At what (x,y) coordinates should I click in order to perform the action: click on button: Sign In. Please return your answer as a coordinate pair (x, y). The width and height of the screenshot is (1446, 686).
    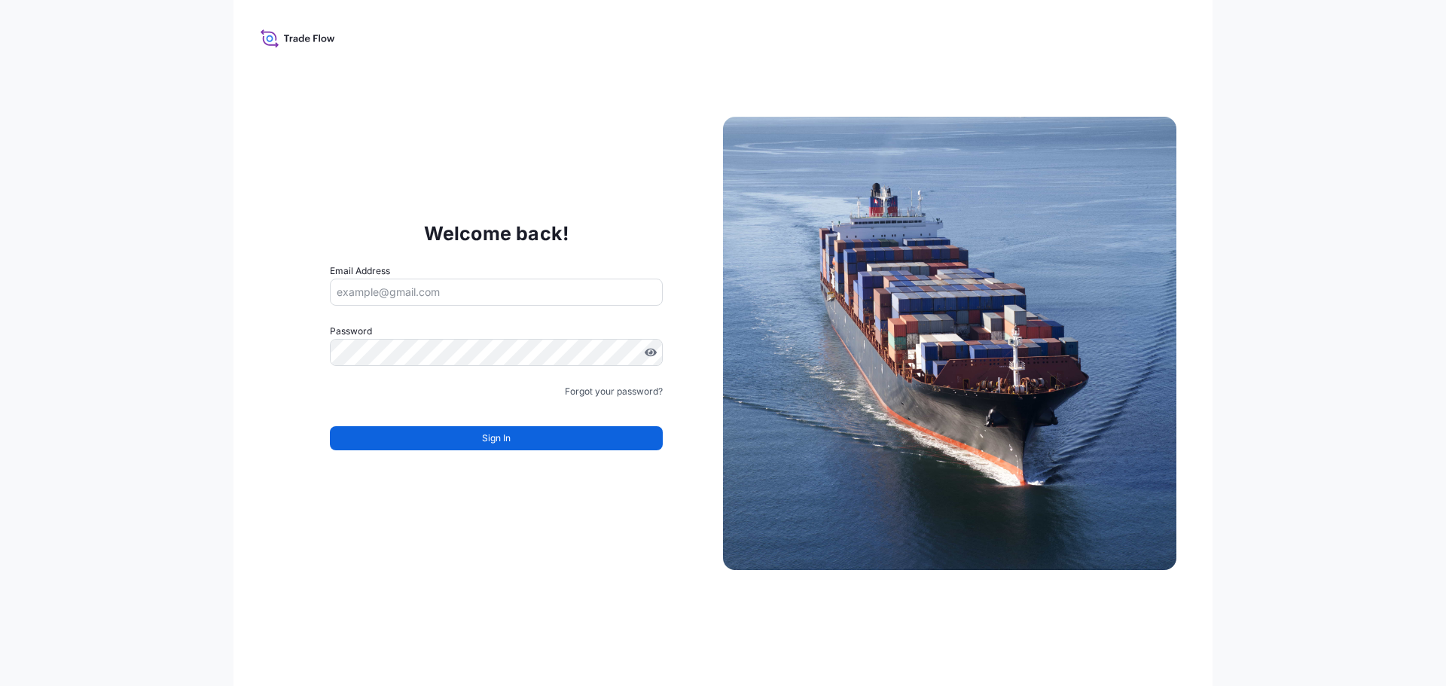
    Looking at the image, I should click on (496, 438).